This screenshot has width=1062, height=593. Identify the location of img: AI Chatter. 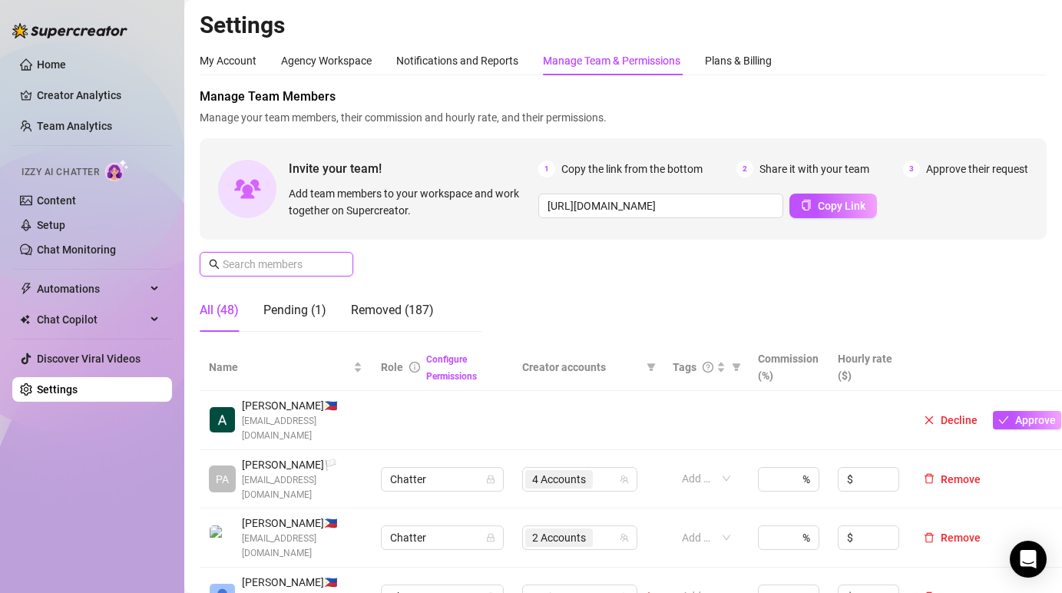
(117, 170).